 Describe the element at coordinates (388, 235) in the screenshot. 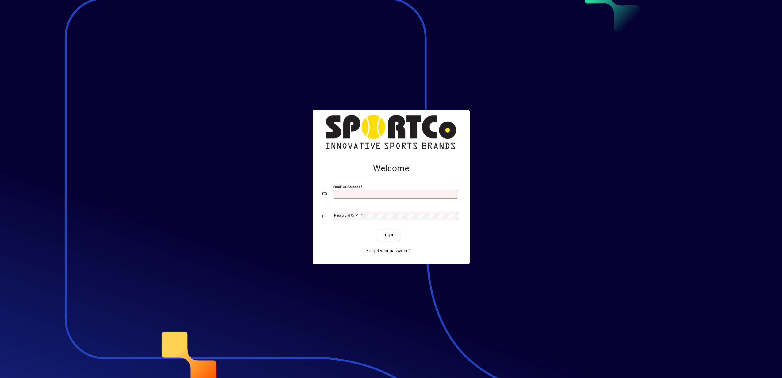

I see `span: Login` at that location.